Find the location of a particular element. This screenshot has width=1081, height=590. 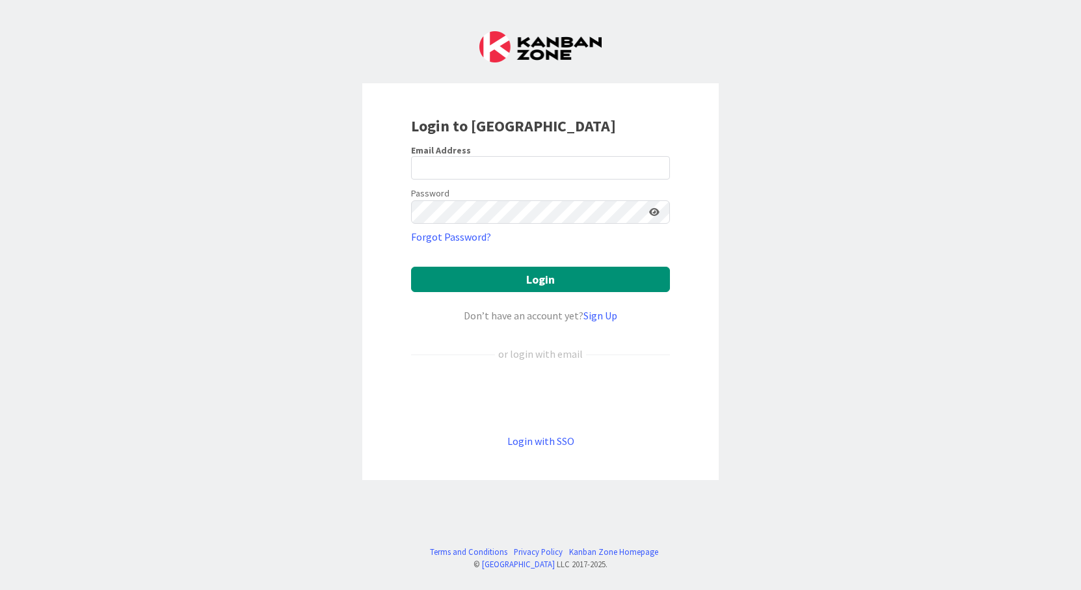

a: Terms and Conditions is located at coordinates (468, 552).